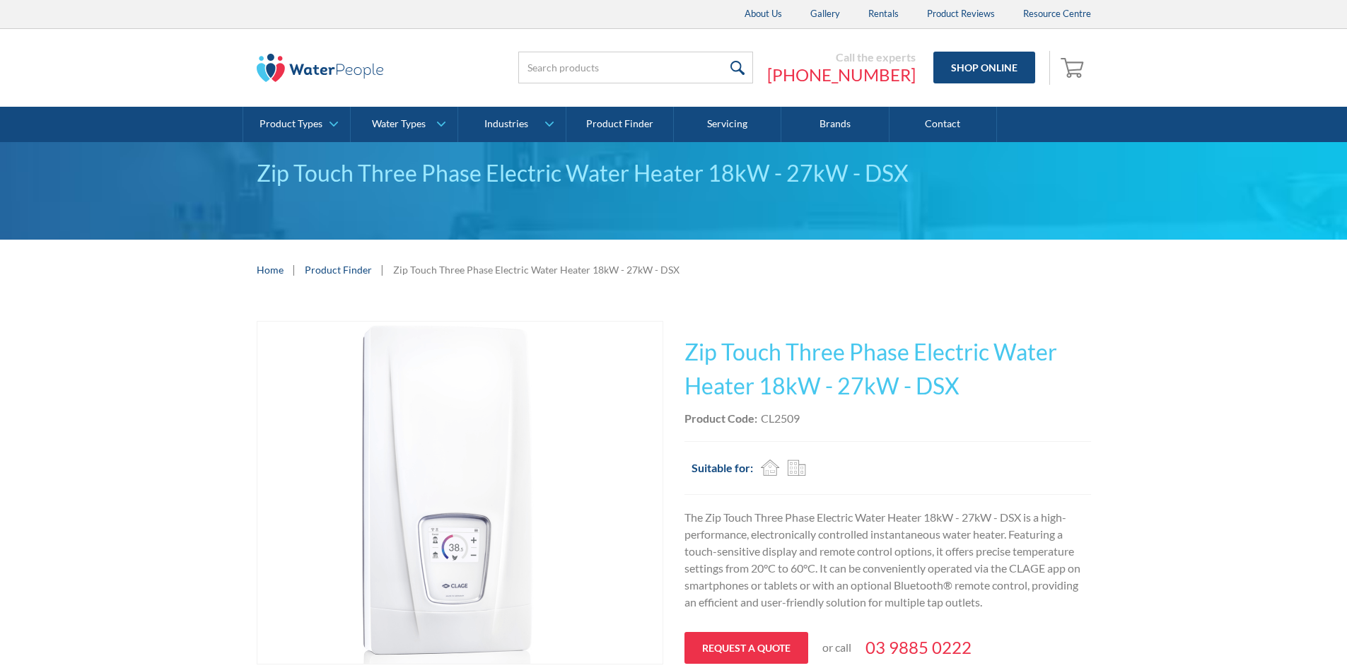 Image resolution: width=1347 pixels, height=668 pixels. What do you see at coordinates (511, 124) in the screenshot?
I see `a: Industries` at bounding box center [511, 124].